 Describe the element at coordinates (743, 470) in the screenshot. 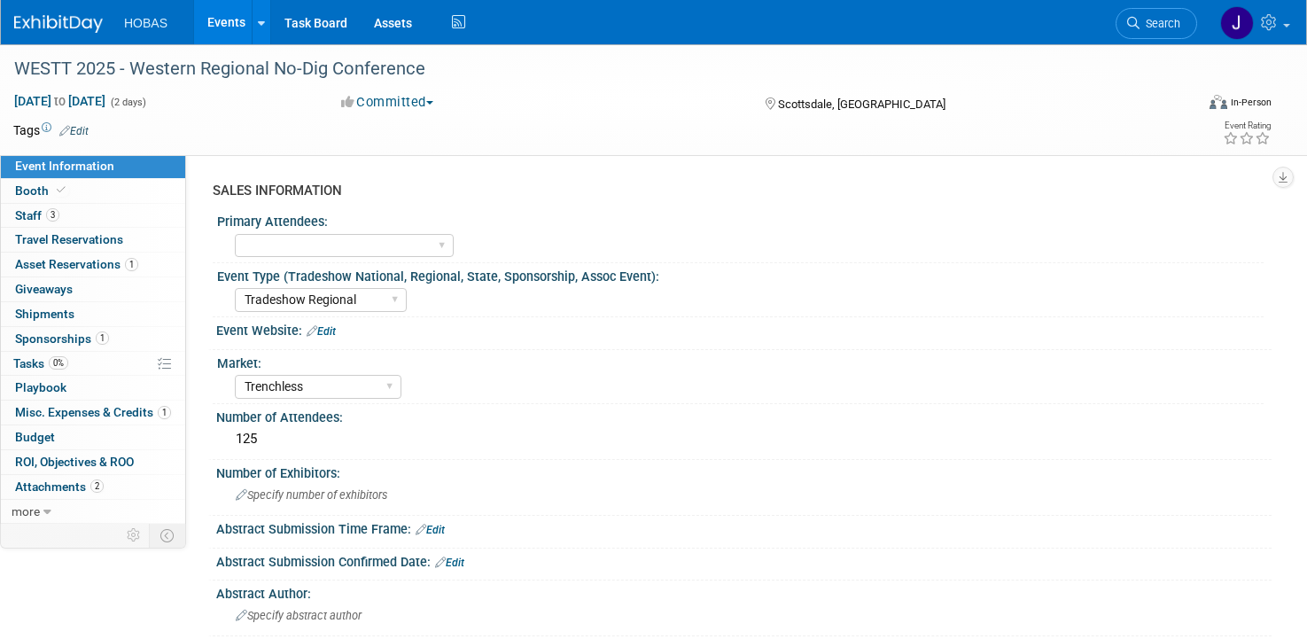

I see `div: Number of Exhibitors:` at that location.